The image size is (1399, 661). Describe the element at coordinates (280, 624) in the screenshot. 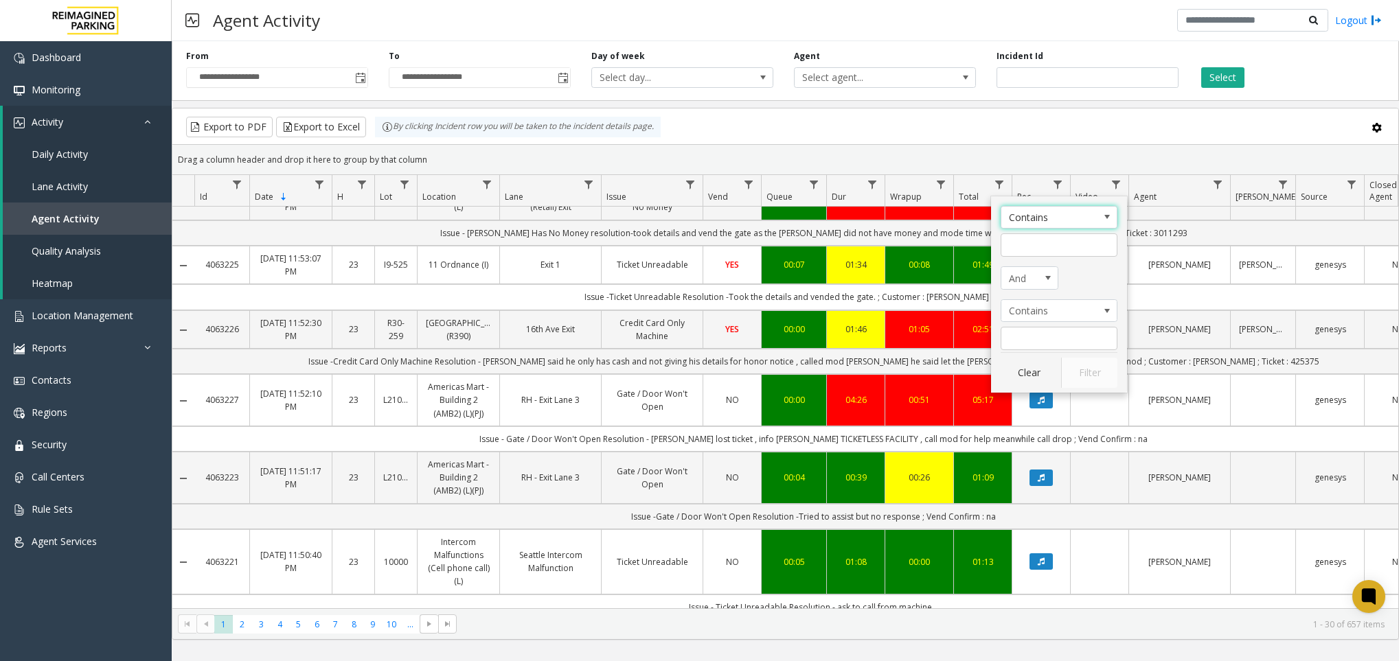

I see `span: Page 4` at that location.